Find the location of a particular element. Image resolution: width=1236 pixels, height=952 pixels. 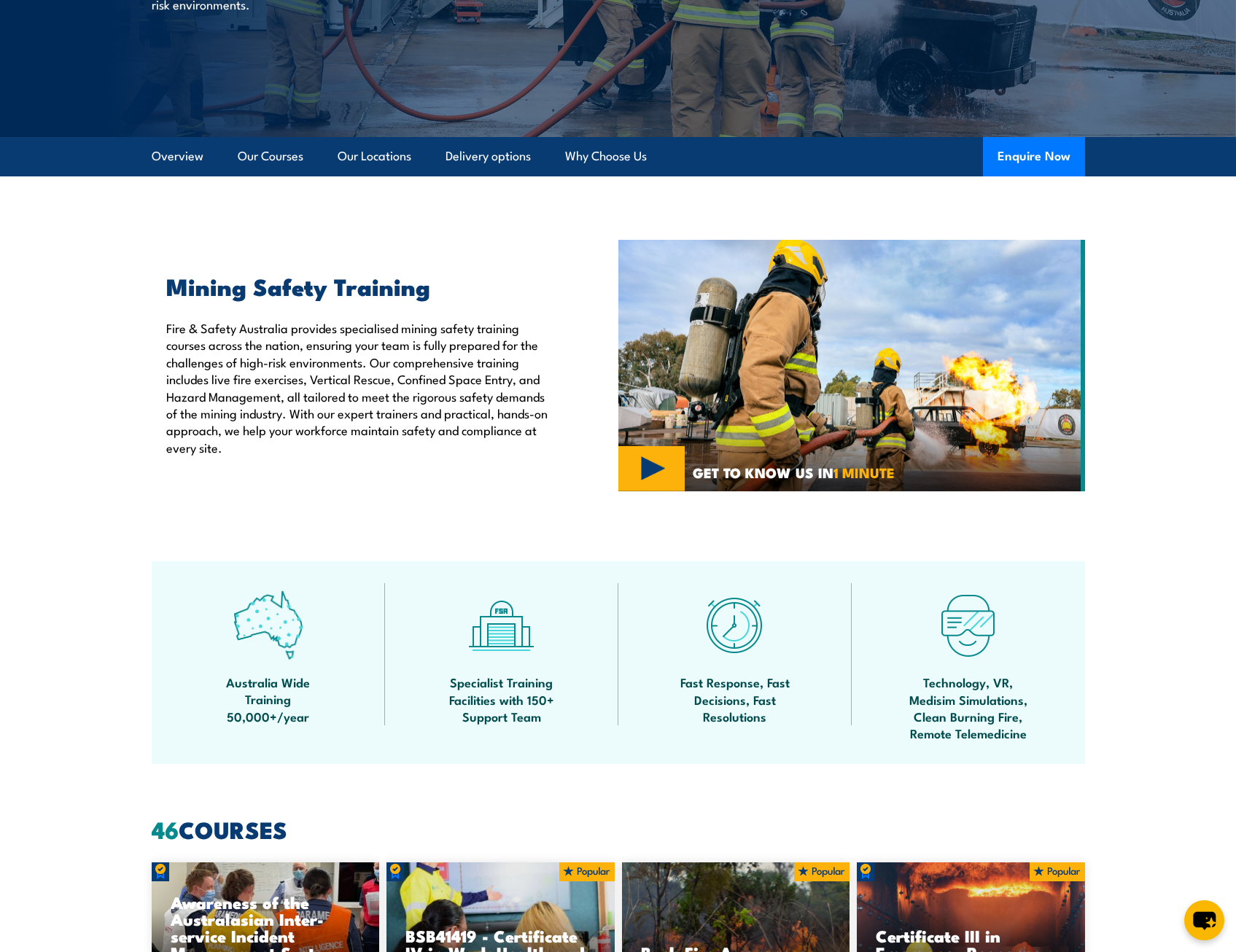

img: fast-icon is located at coordinates (734, 625).